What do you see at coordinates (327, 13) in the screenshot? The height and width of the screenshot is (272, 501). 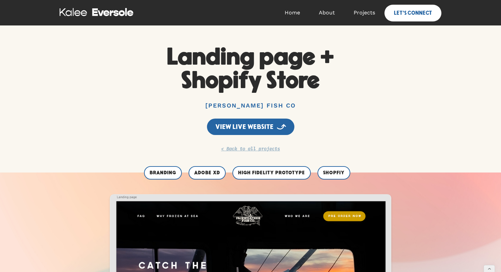 I see `a: About` at bounding box center [327, 13].